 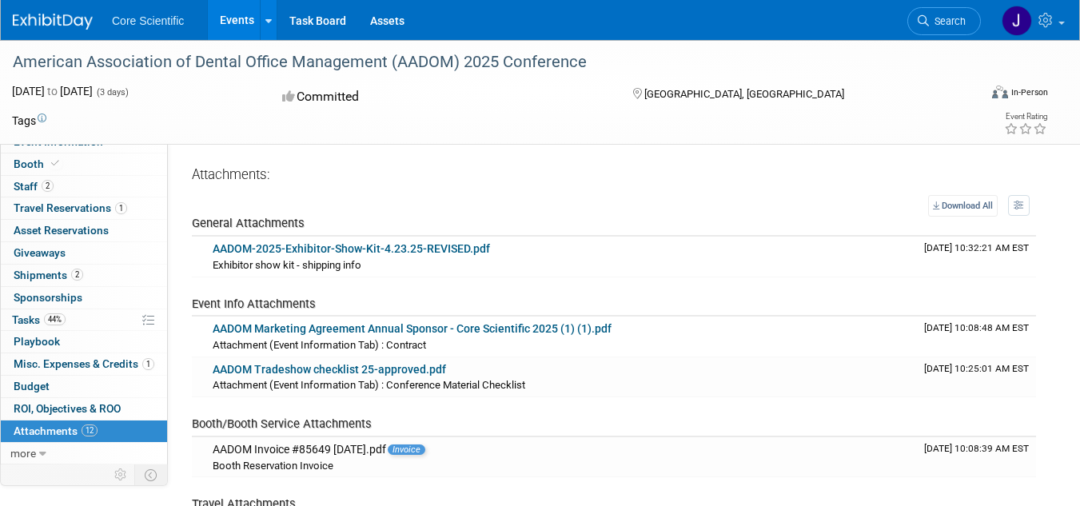 What do you see at coordinates (90, 430) in the screenshot?
I see `span: 12` at bounding box center [90, 430].